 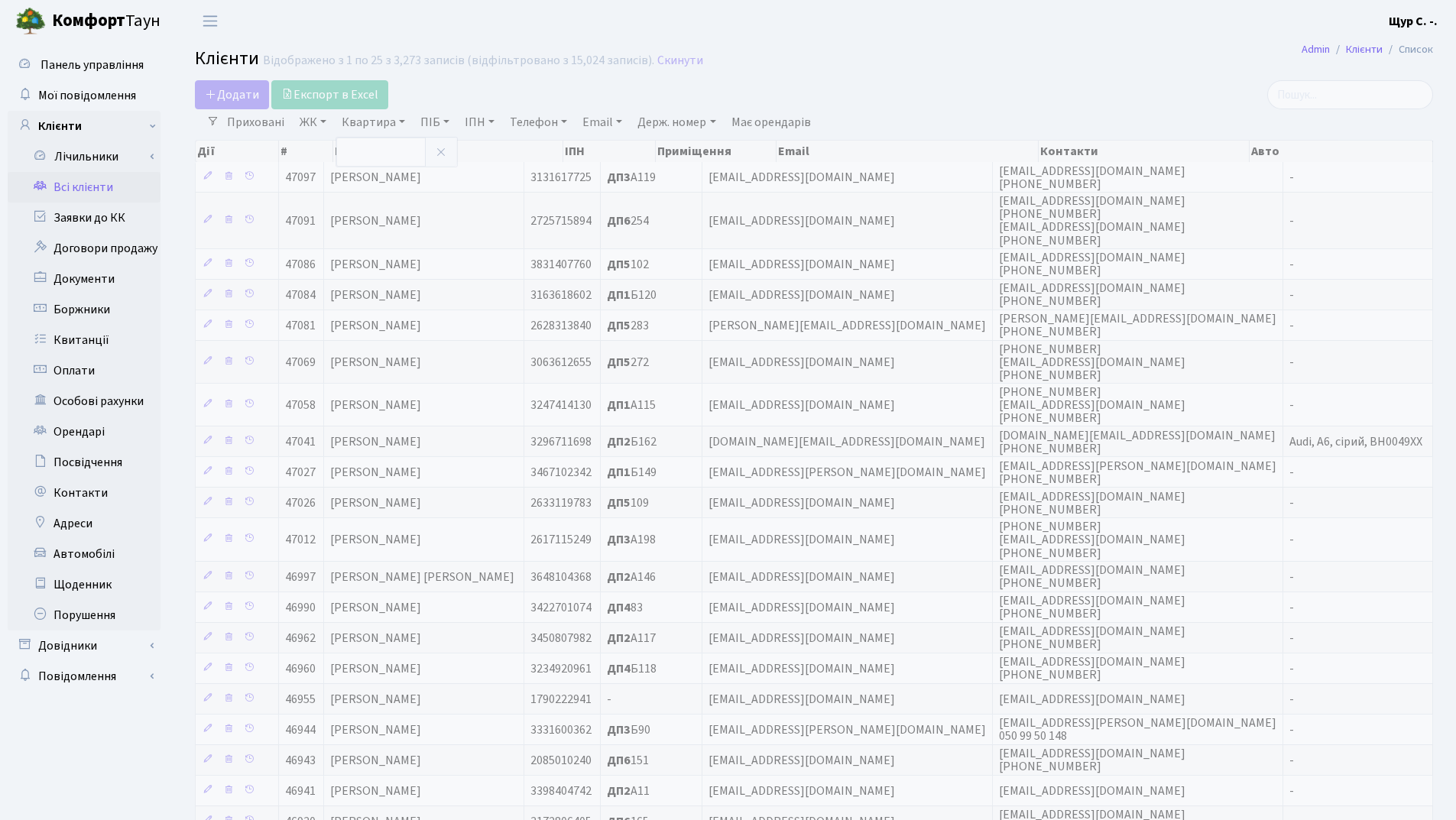 What do you see at coordinates (300, 363) in the screenshot?
I see `span: 47069` at bounding box center [300, 363].